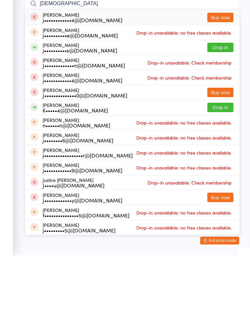 Image resolution: width=250 pixels, height=311 pixels. Describe the element at coordinates (220, 296) in the screenshot. I see `button: Exit kiosk mode` at that location.